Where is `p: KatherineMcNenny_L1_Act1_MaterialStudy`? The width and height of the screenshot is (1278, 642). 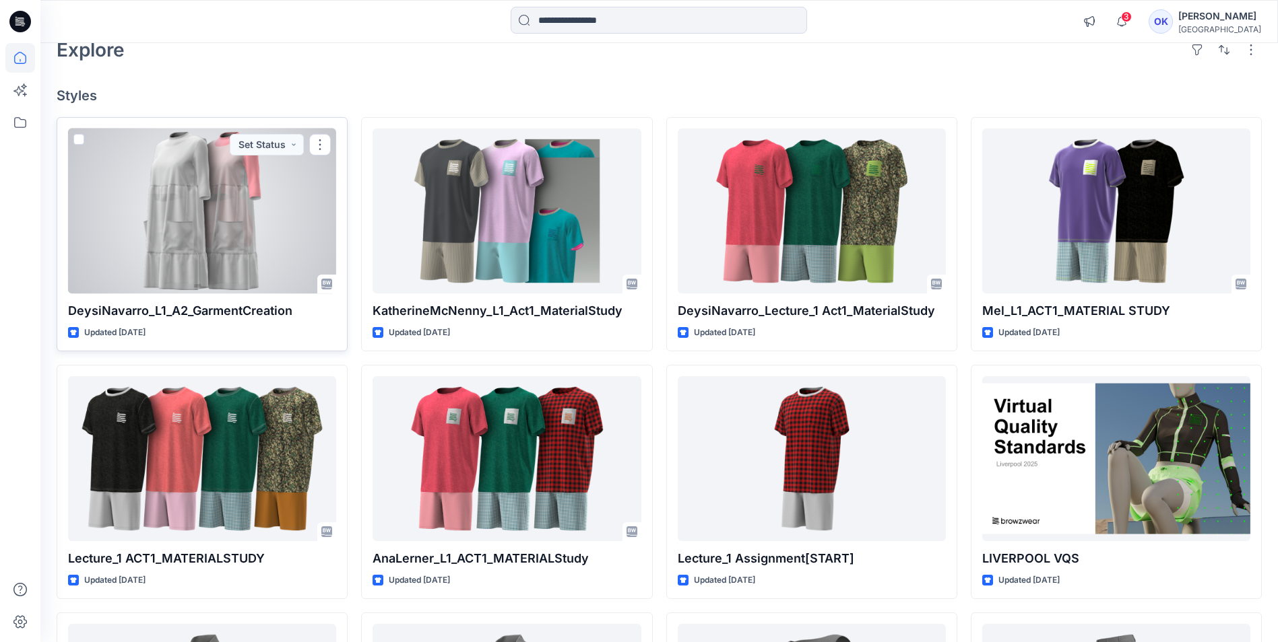
p: KatherineMcNenny_L1_Act1_MaterialStudy is located at coordinates (506, 311).